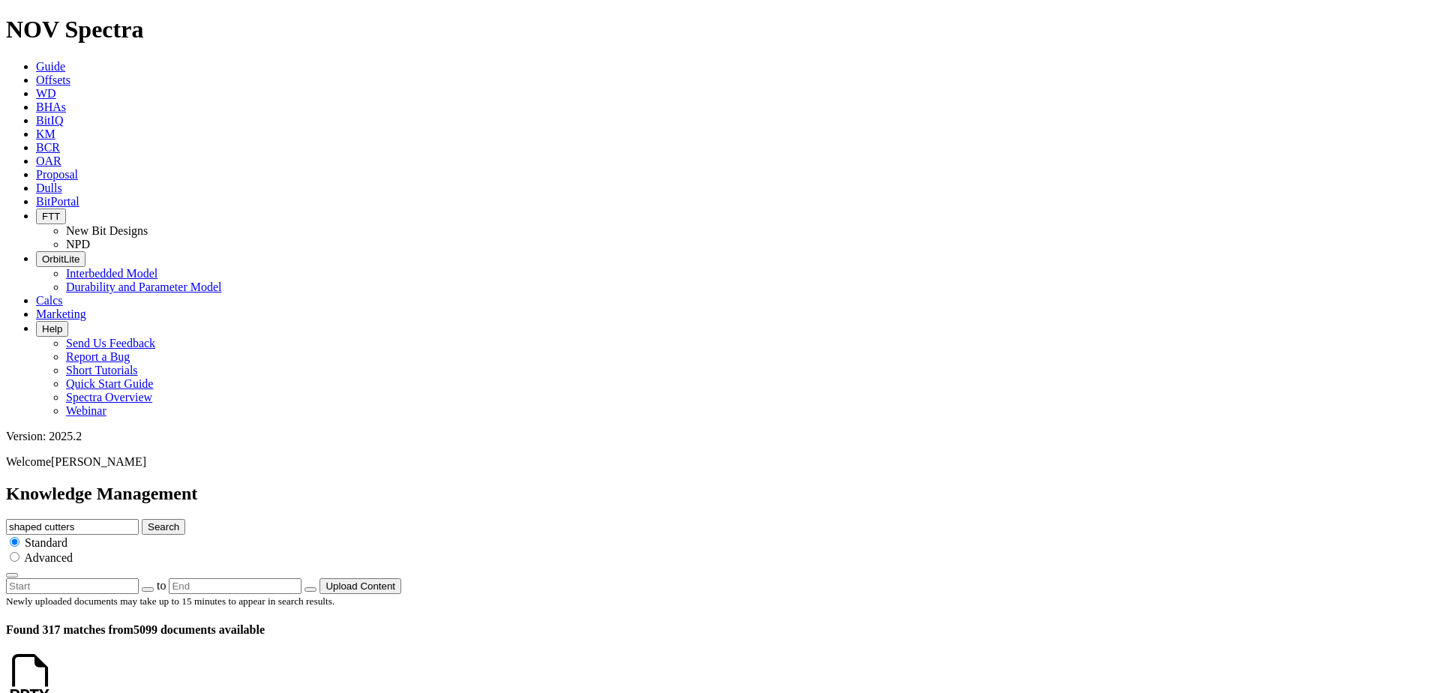  Describe the element at coordinates (53, 80) in the screenshot. I see `a: Offsets` at that location.